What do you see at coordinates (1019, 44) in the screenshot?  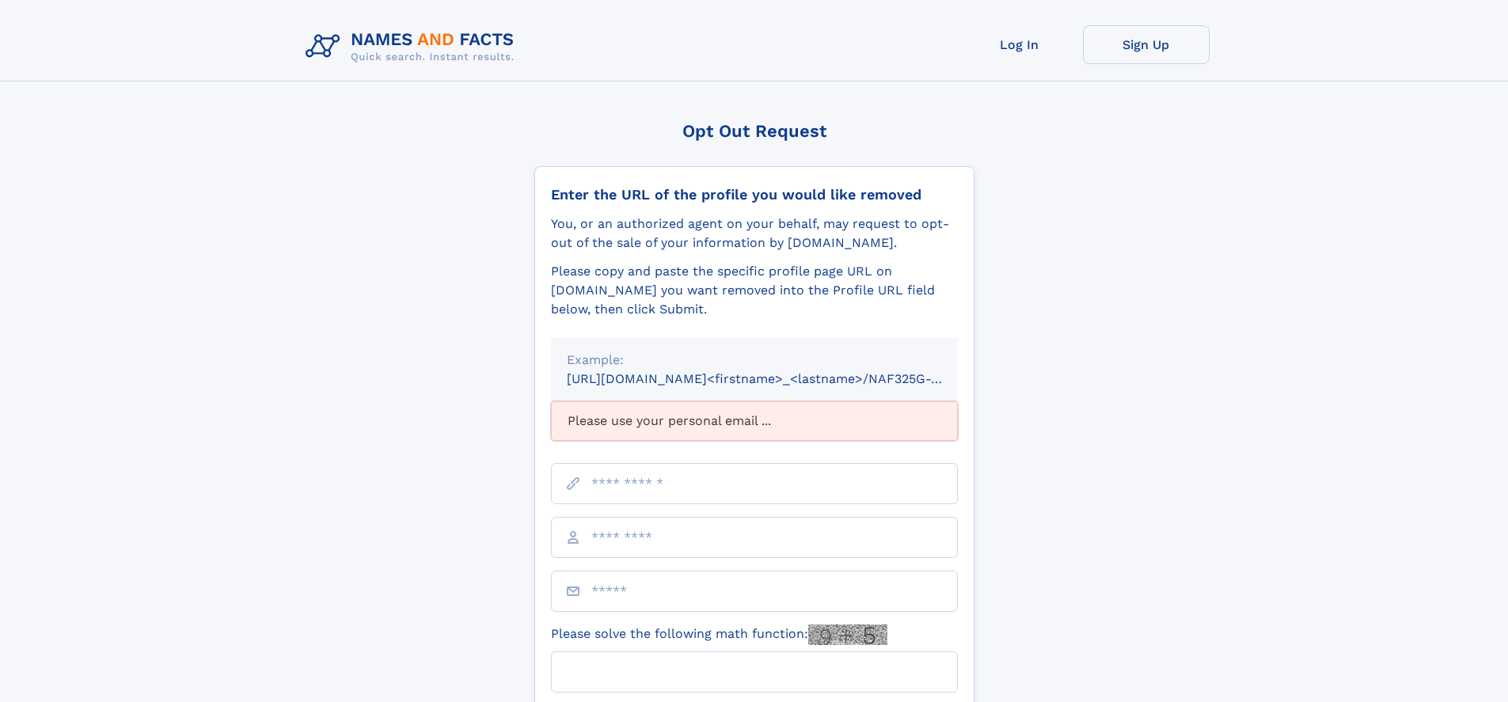 I see `a: Log In` at bounding box center [1019, 44].